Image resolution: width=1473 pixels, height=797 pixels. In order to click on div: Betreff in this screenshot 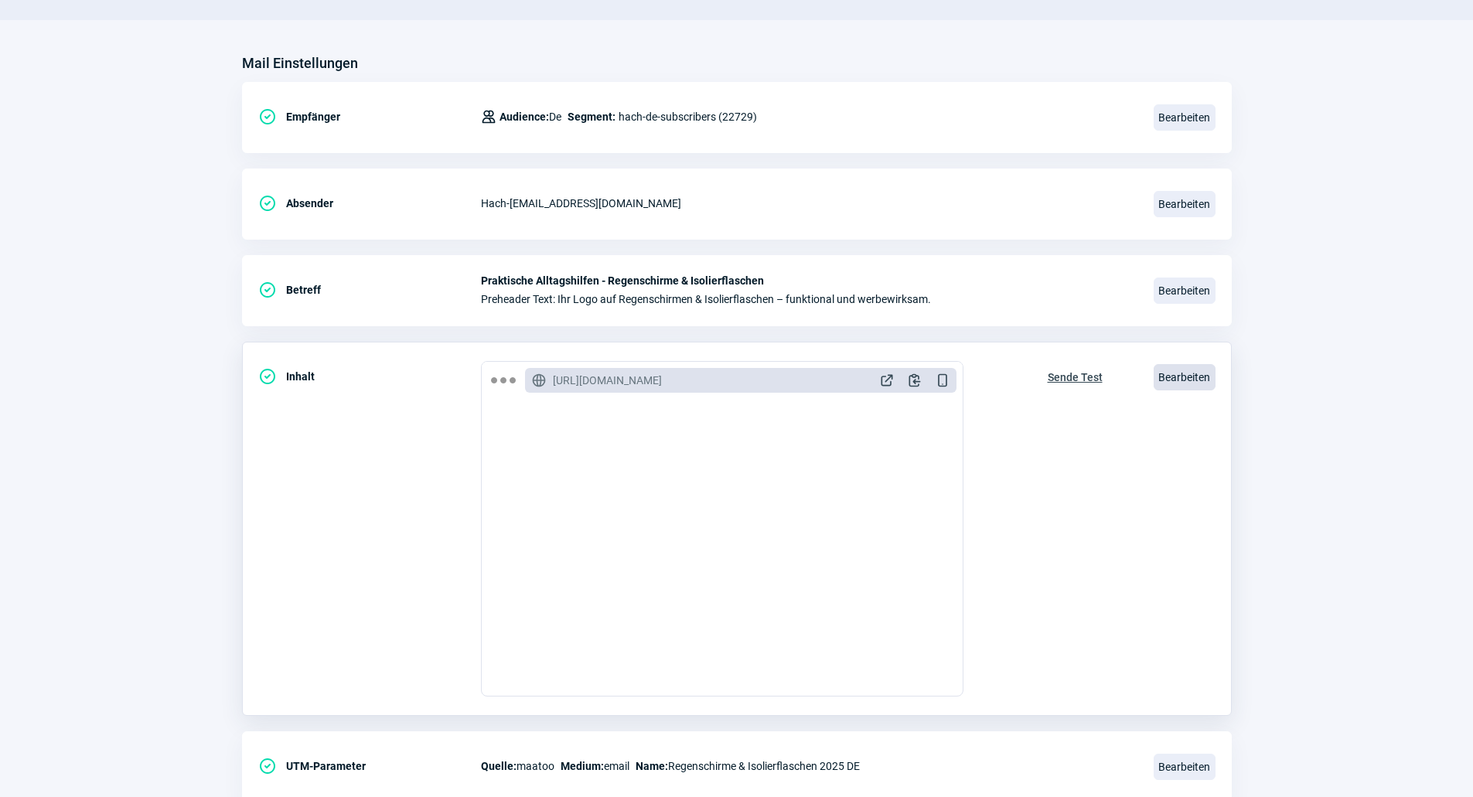, I will do `click(370, 290)`.